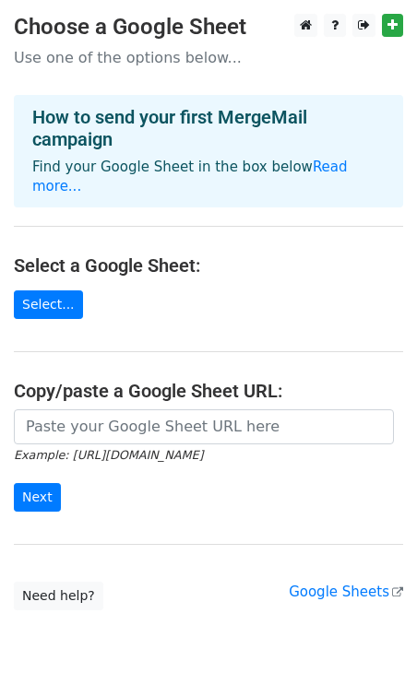 The width and height of the screenshot is (417, 696). I want to click on p: Use one of the options below..., so click(208, 57).